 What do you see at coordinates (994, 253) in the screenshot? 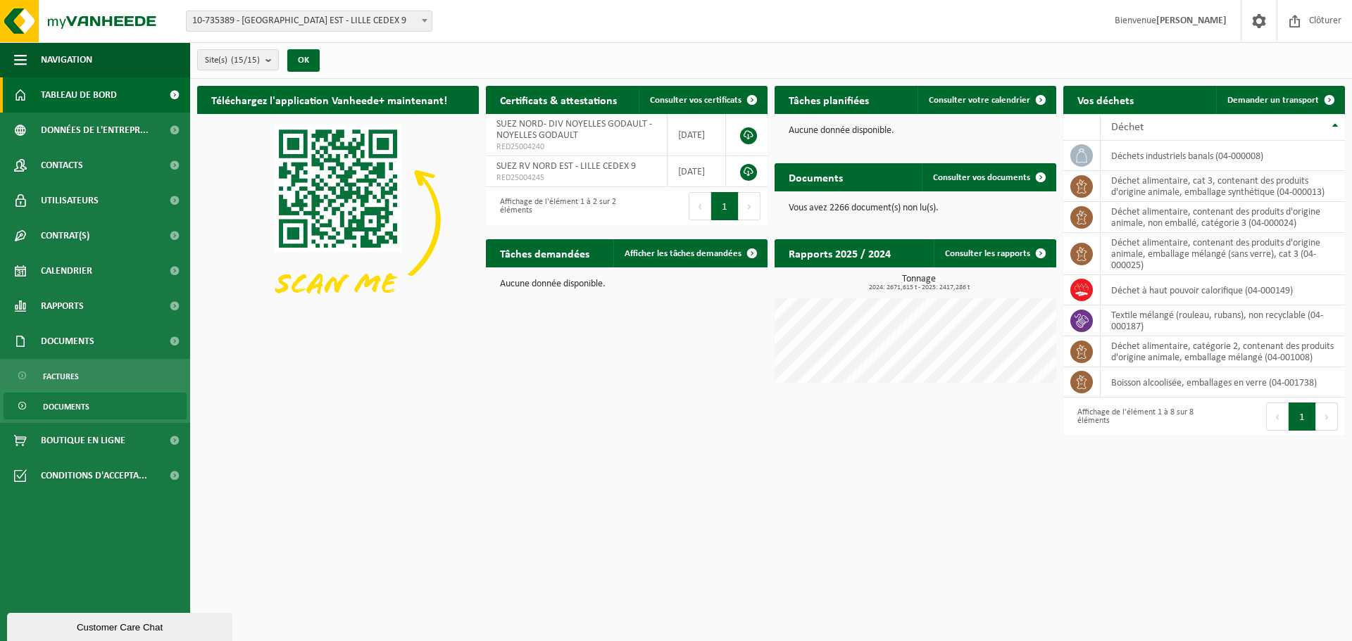
I see `a: Consulter les rapports` at bounding box center [994, 253].